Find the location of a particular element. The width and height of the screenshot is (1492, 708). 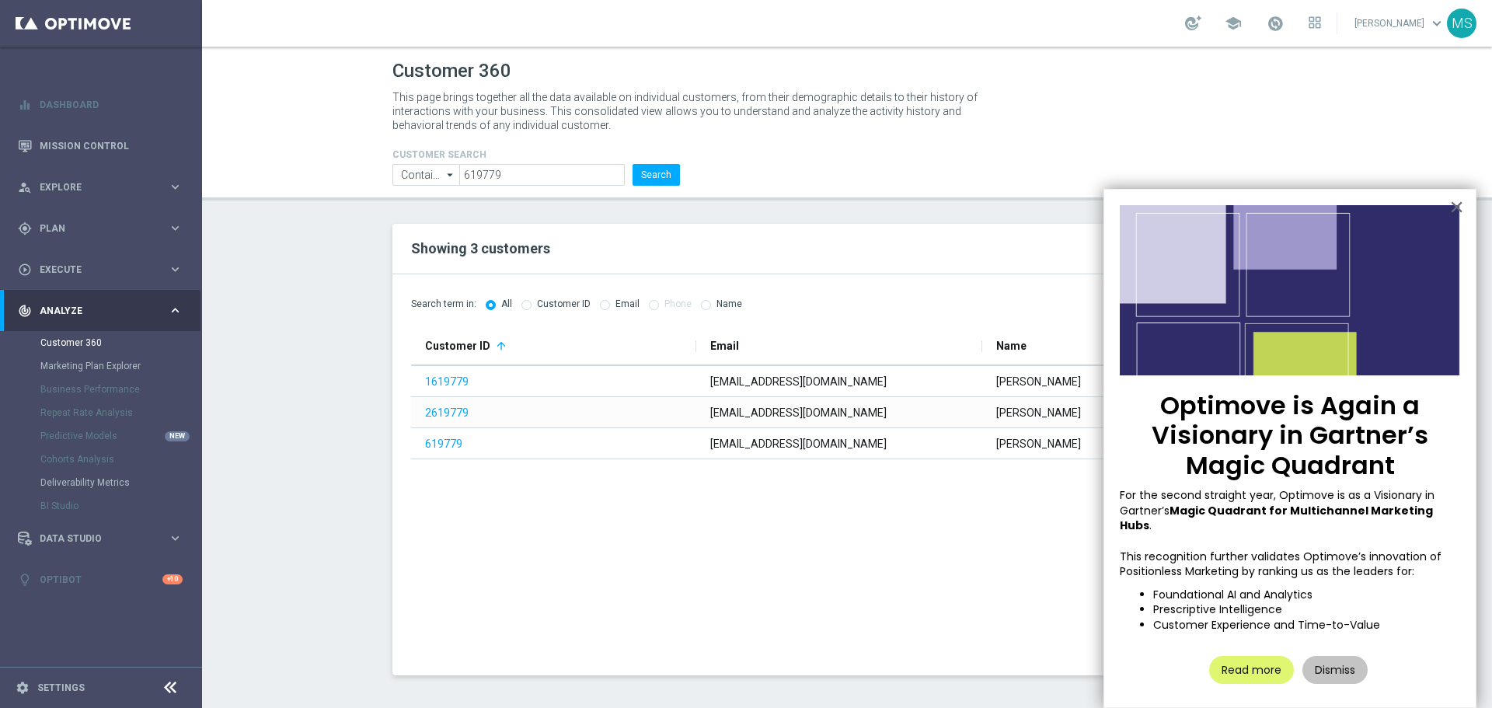

div: Mission Control is located at coordinates (100, 145).